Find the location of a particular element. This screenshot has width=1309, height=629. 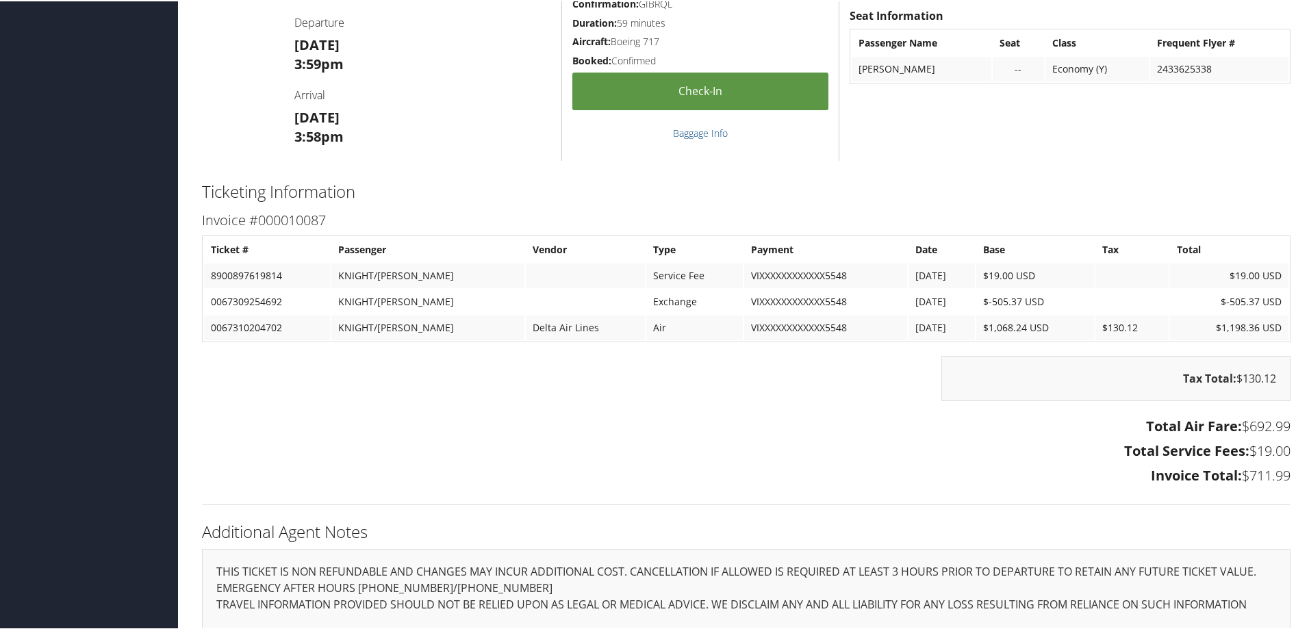

strong: Booked: is located at coordinates (591, 59).